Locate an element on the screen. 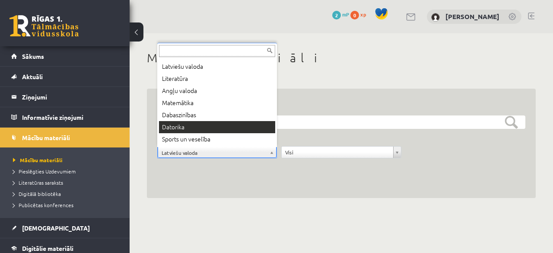 Image resolution: width=553 pixels, height=253 pixels. div: Matemātika is located at coordinates (217, 103).